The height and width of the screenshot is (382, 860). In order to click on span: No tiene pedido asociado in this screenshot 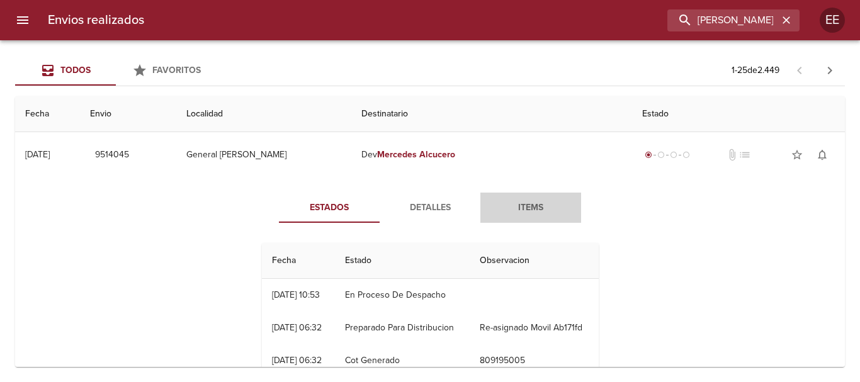, I will do `click(744, 155)`.